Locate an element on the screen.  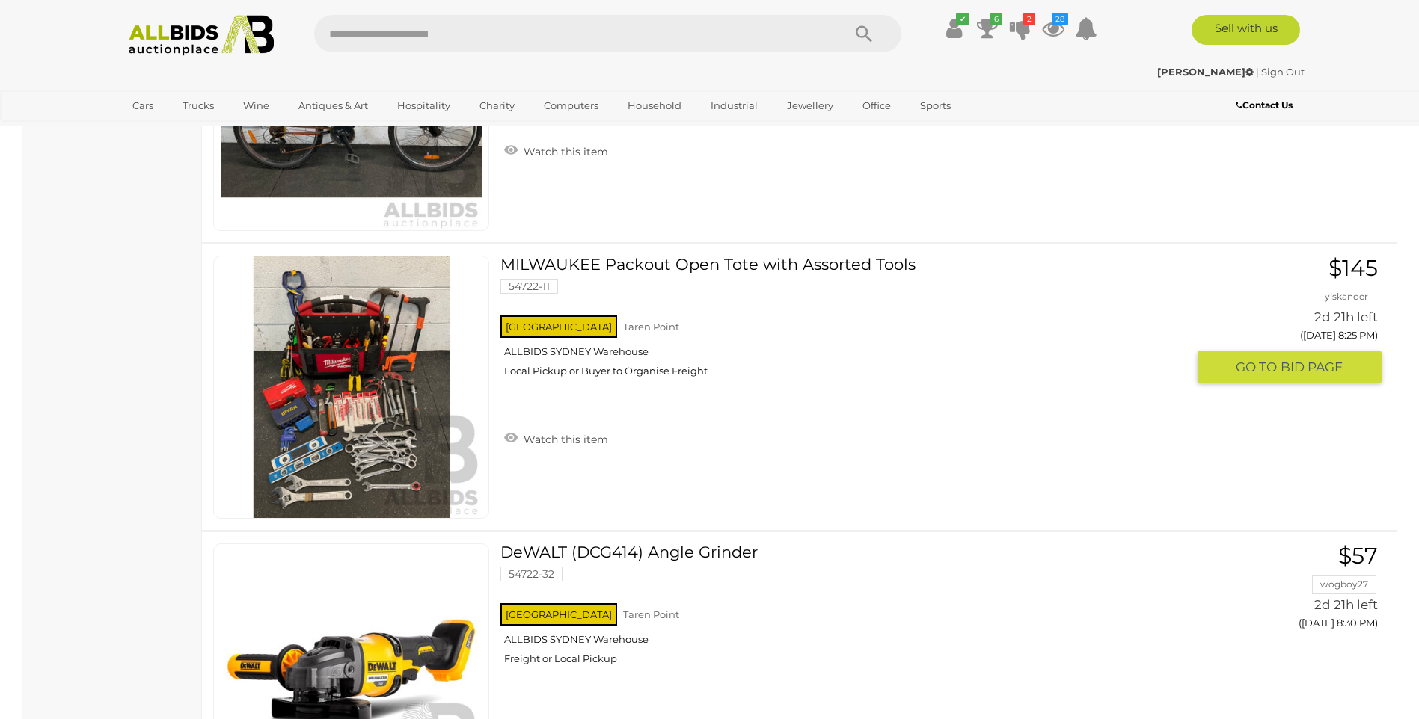
a: Sign Out is located at coordinates (1283, 72).